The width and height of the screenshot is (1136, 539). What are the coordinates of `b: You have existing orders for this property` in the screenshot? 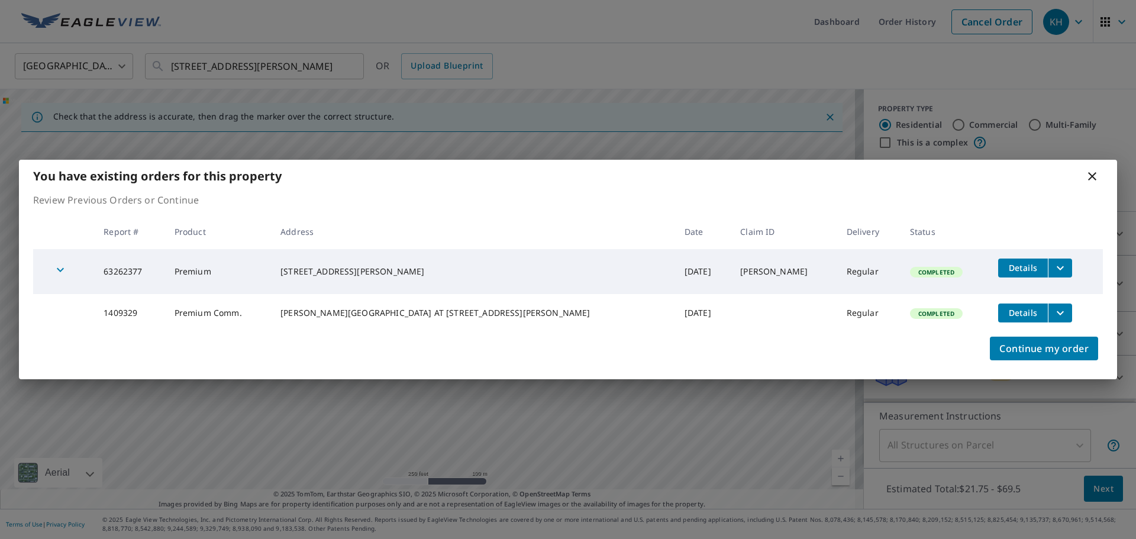 It's located at (157, 176).